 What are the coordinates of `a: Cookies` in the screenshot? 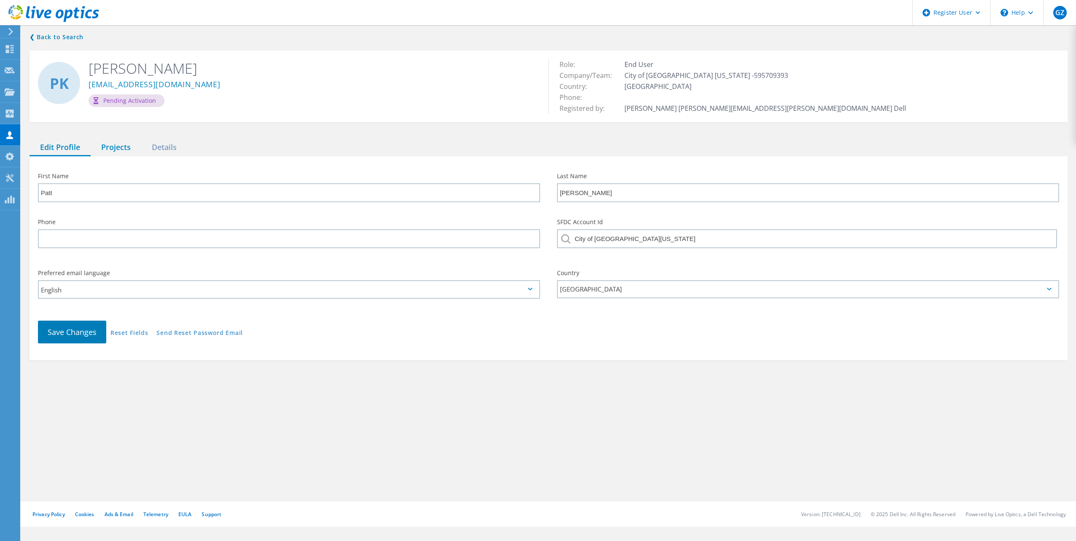 It's located at (85, 514).